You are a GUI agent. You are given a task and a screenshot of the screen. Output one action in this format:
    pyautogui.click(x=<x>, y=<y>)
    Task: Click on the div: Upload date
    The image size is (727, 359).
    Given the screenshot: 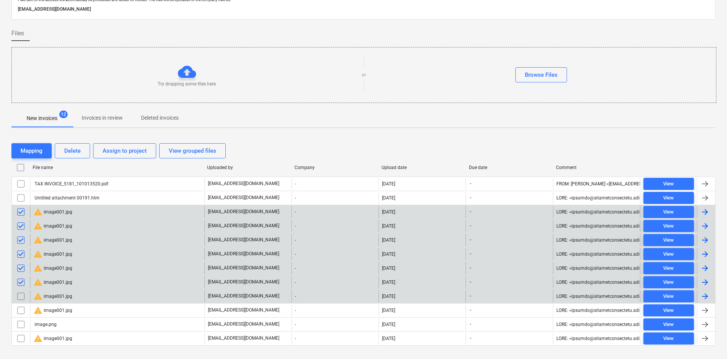 What is the action you would take?
    pyautogui.click(x=422, y=168)
    